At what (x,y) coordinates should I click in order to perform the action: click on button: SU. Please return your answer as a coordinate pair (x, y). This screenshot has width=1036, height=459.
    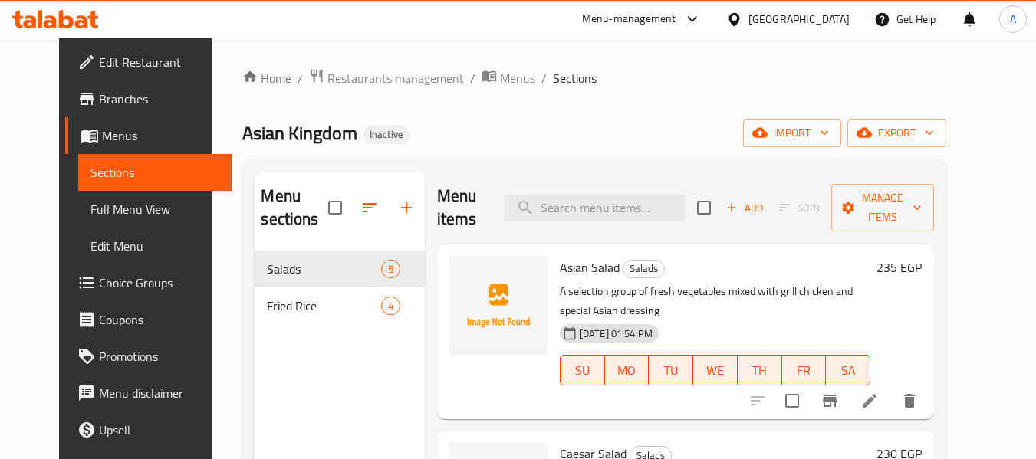
    Looking at the image, I should click on (582, 370).